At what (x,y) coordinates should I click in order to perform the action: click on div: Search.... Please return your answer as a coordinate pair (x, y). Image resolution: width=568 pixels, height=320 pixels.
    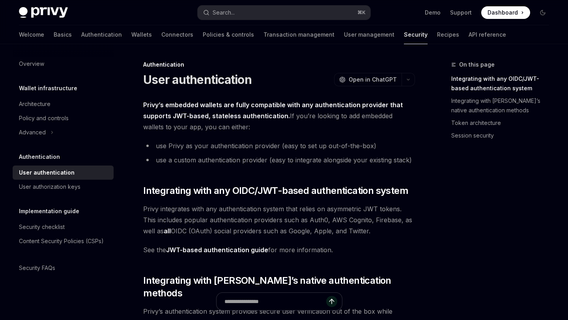
    Looking at the image, I should click on (224, 13).